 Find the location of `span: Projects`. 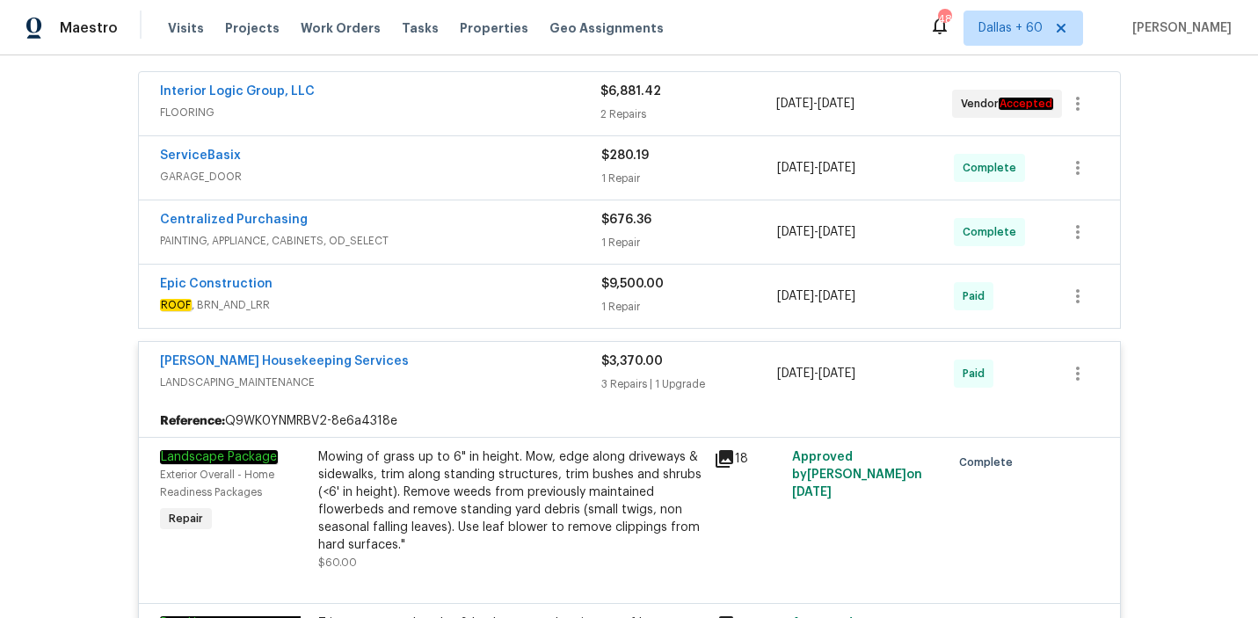

span: Projects is located at coordinates (252, 28).